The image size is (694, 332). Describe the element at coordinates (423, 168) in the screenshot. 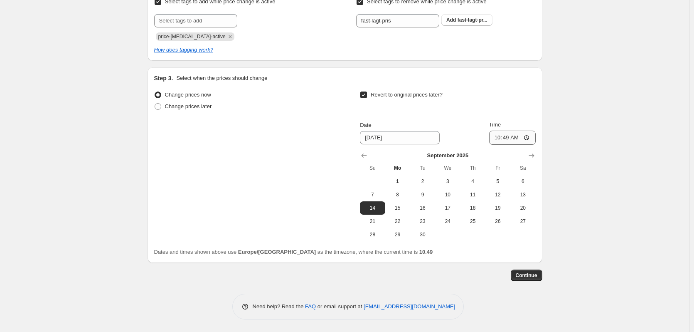

I see `th: Tuesday` at that location.